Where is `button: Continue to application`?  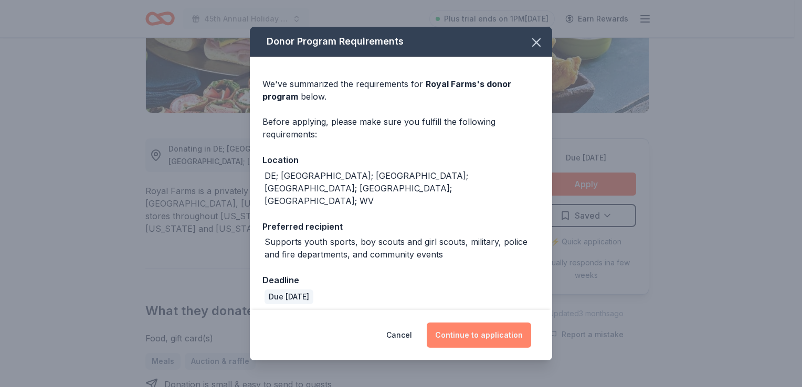
button: Continue to application is located at coordinates (479, 335).